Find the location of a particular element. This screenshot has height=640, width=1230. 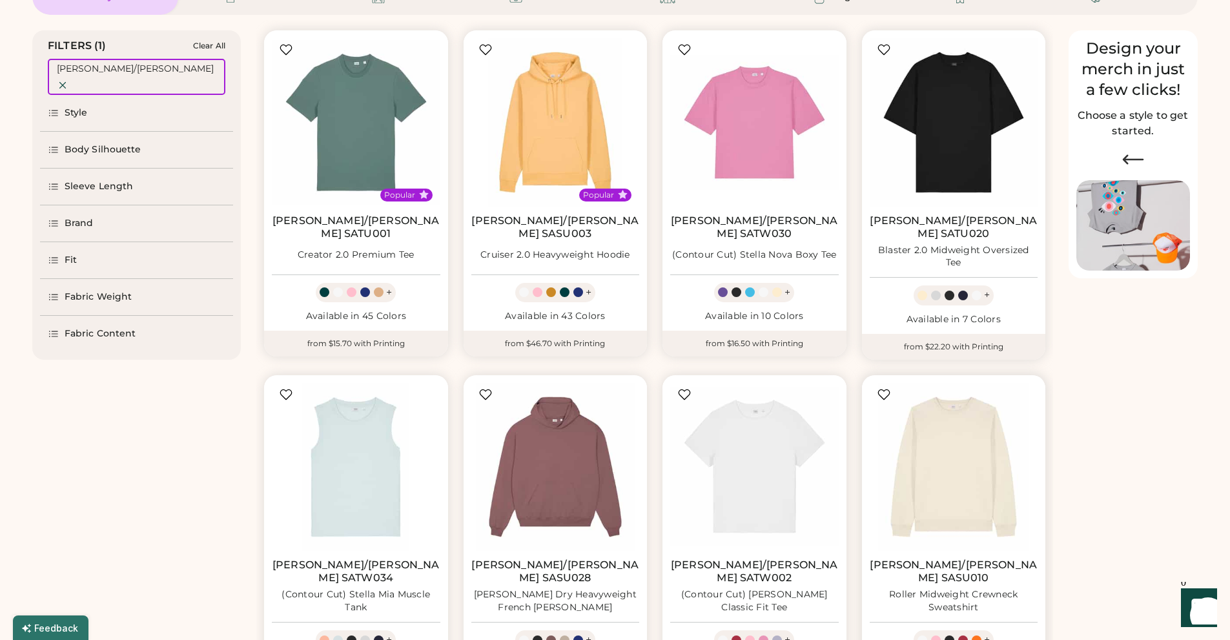

img: Image of Lisa Congdon Eye Print on T-Shirt and Hat is located at coordinates (1133, 225).